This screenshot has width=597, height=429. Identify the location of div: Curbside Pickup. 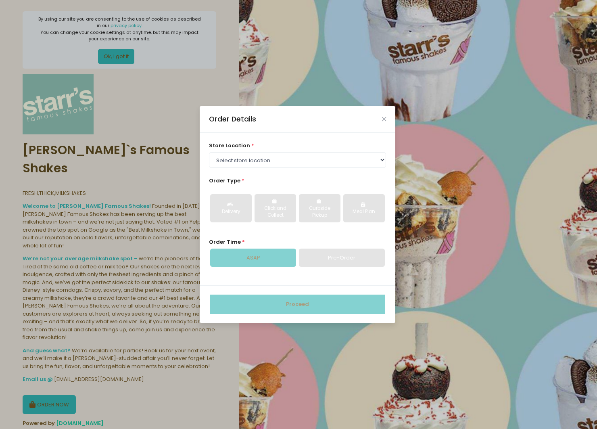
(319, 212).